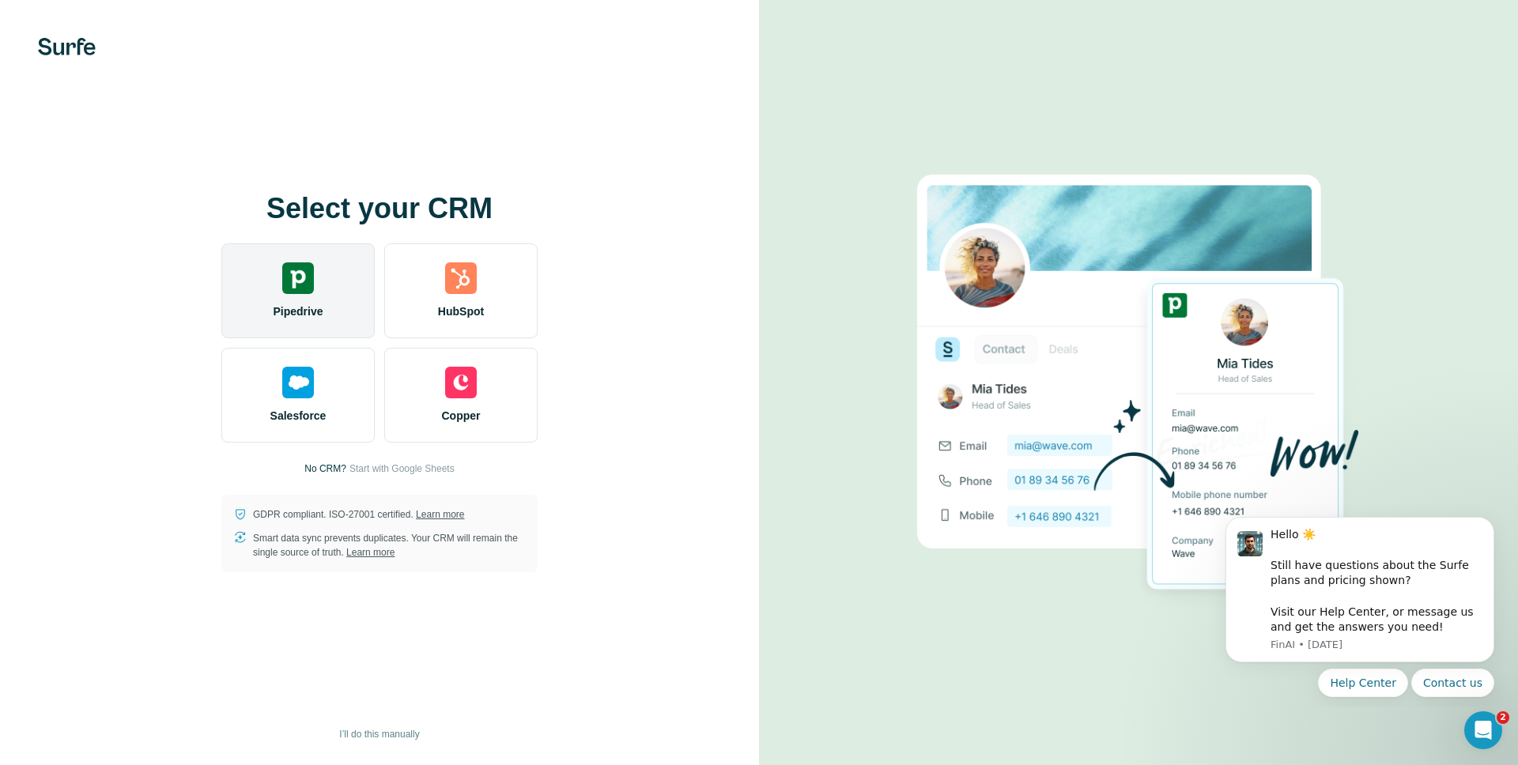 The height and width of the screenshot is (765, 1518). Describe the element at coordinates (298, 416) in the screenshot. I see `span: Salesforce` at that location.